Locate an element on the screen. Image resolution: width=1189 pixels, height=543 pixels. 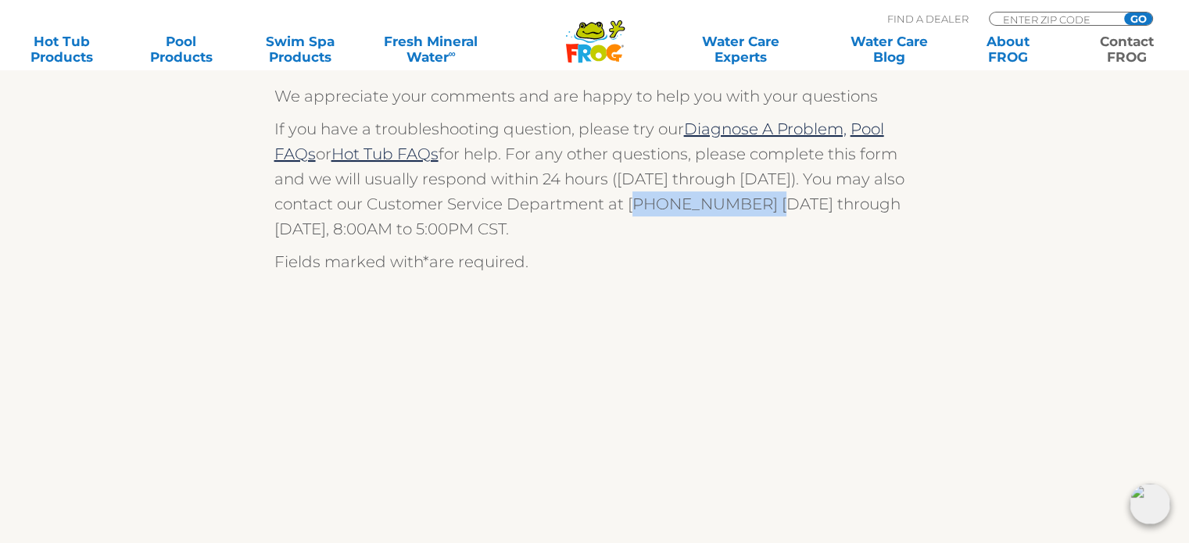
p: Fields marked with are required. is located at coordinates (595, 262).